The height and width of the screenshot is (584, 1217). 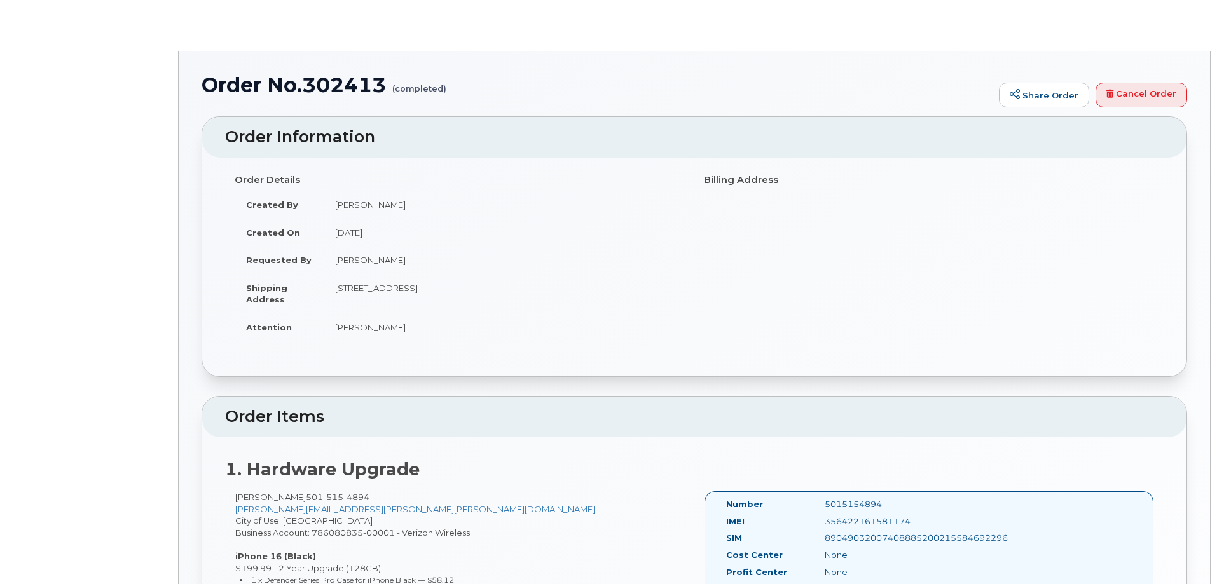 I want to click on a: Cancel Order, so click(x=1142, y=95).